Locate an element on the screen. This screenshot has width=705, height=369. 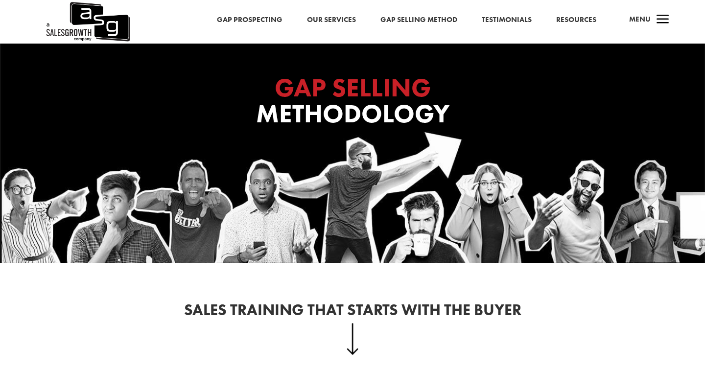
a: Testimonials is located at coordinates (506, 20).